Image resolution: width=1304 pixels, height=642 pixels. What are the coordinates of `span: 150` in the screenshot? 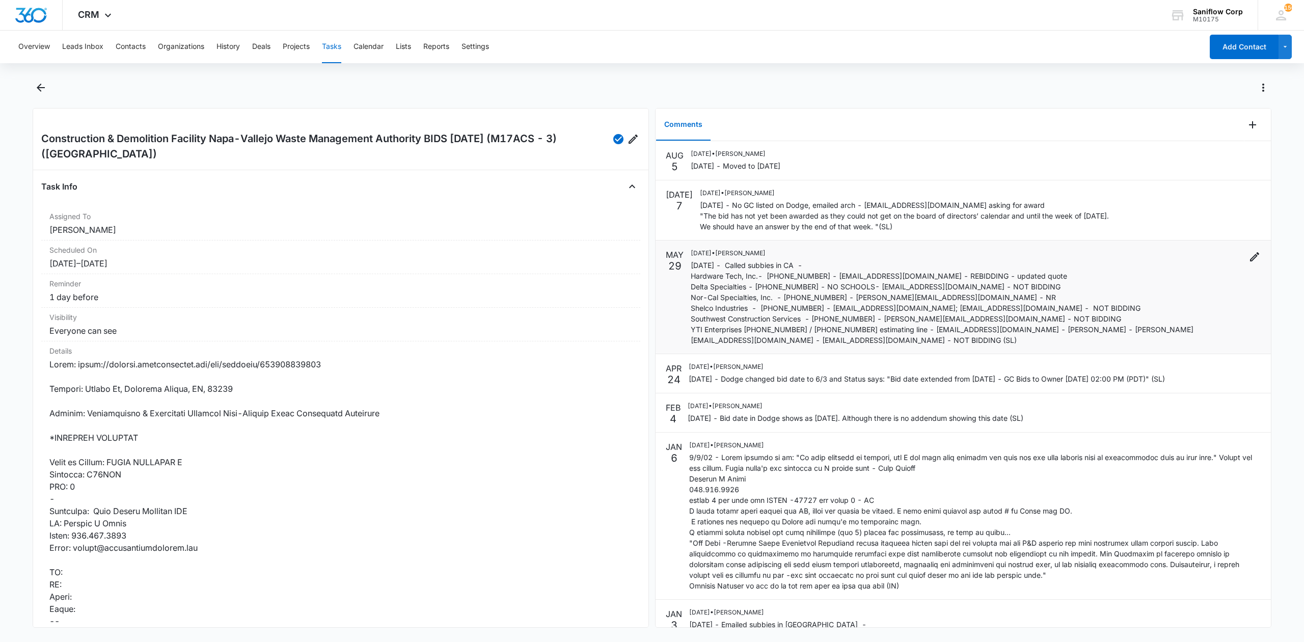 It's located at (1288, 8).